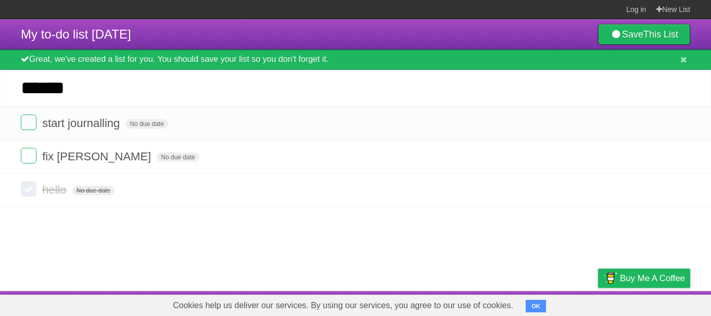 Image resolution: width=711 pixels, height=316 pixels. I want to click on a: Buy me a coffee, so click(643, 278).